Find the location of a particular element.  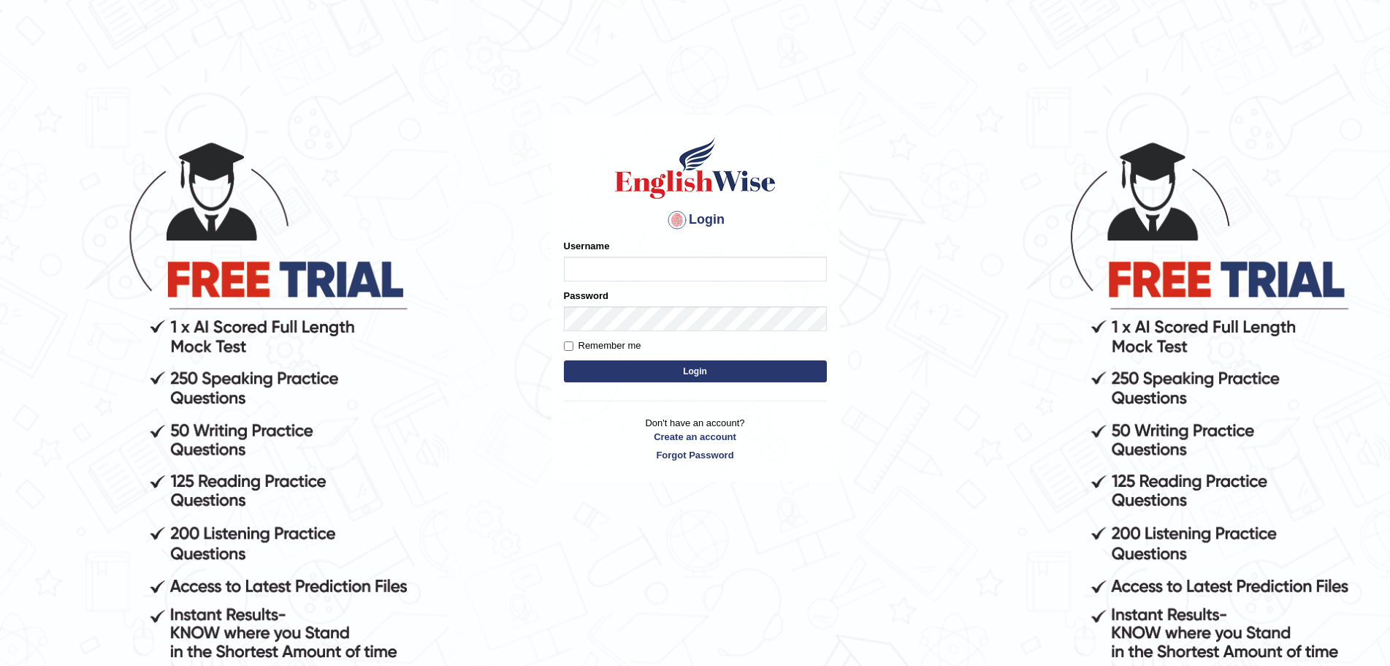

p: Don't have an account? is located at coordinates (696, 438).